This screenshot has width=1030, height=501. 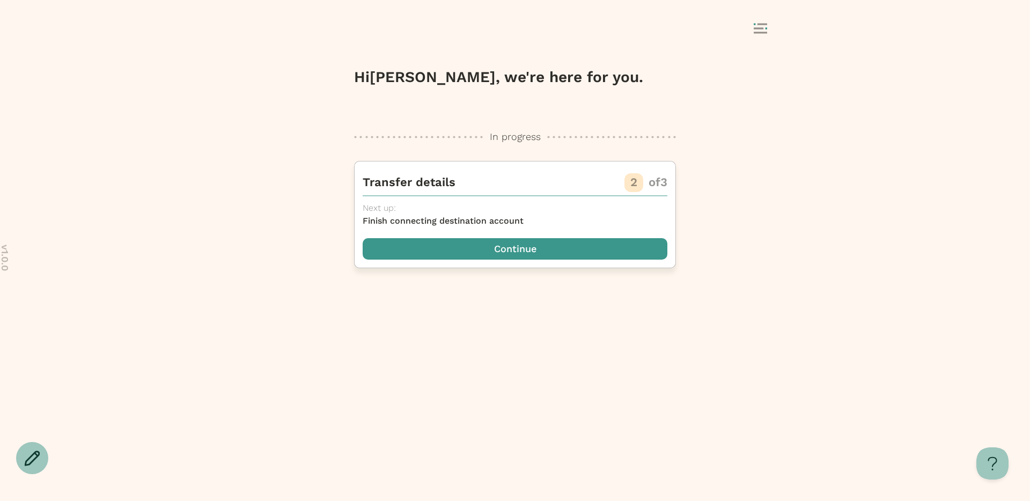 What do you see at coordinates (409, 182) in the screenshot?
I see `p: Transfer details` at bounding box center [409, 182].